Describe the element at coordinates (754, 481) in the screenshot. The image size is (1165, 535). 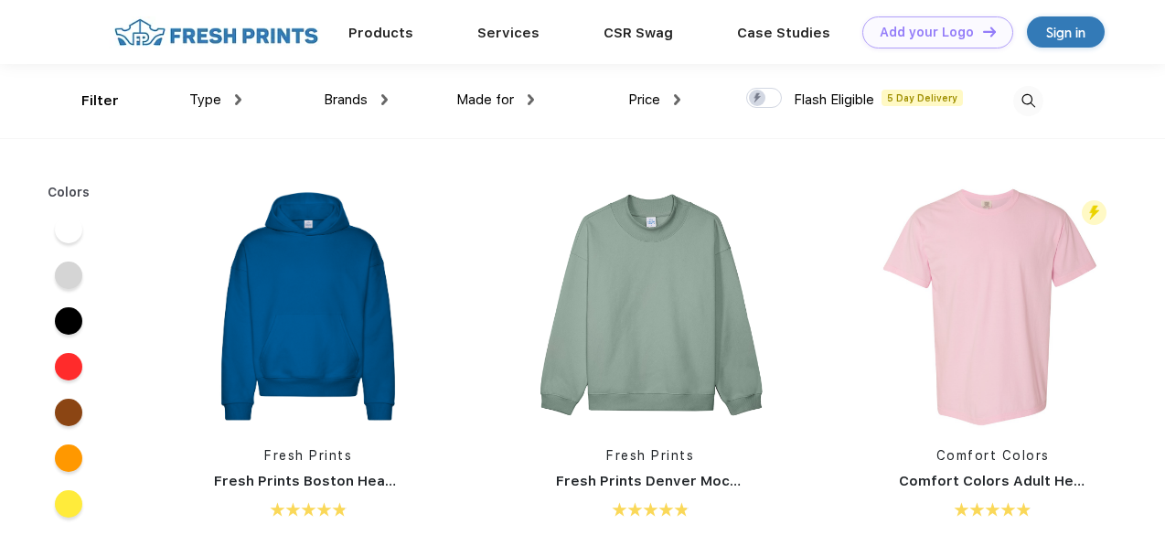
I see `a: Fresh Prints Denver Mock Neck Heavyweight Sweatshirt` at that location.